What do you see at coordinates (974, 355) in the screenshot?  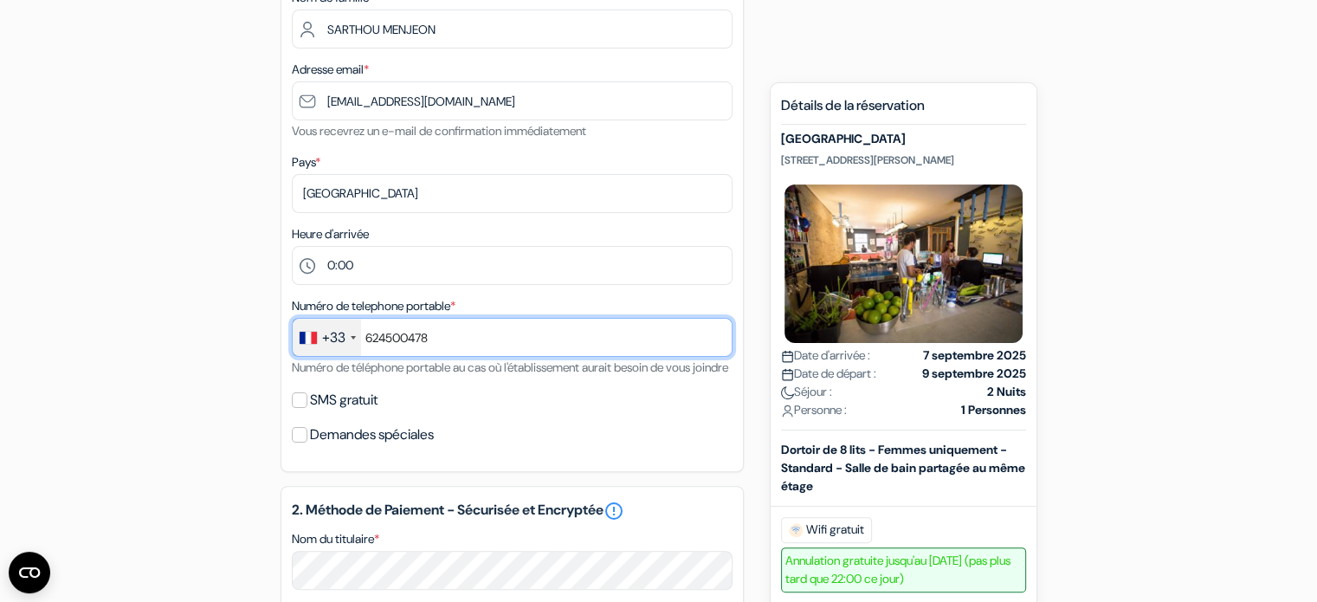 I see `strong: 7 septembre 2025` at bounding box center [974, 355].